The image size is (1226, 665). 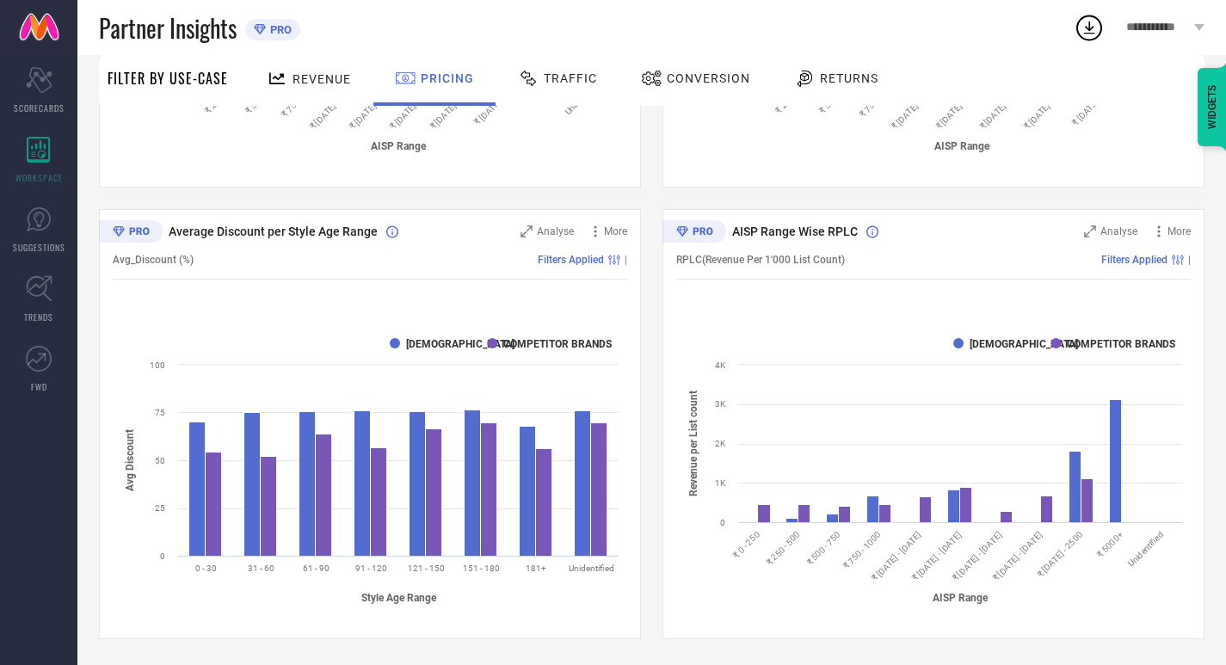 What do you see at coordinates (720, 404) in the screenshot?
I see `text: 3K` at bounding box center [720, 404].